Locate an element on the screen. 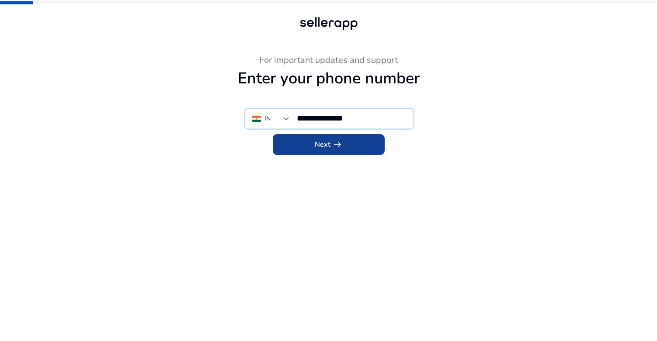 The height and width of the screenshot is (341, 657). span: Next is located at coordinates (328, 145).